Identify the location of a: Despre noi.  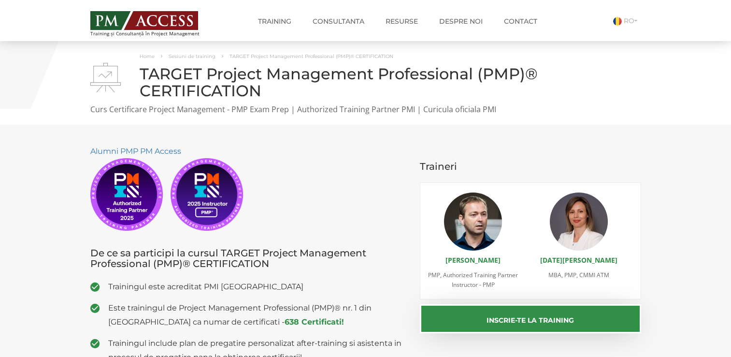
(461, 21).